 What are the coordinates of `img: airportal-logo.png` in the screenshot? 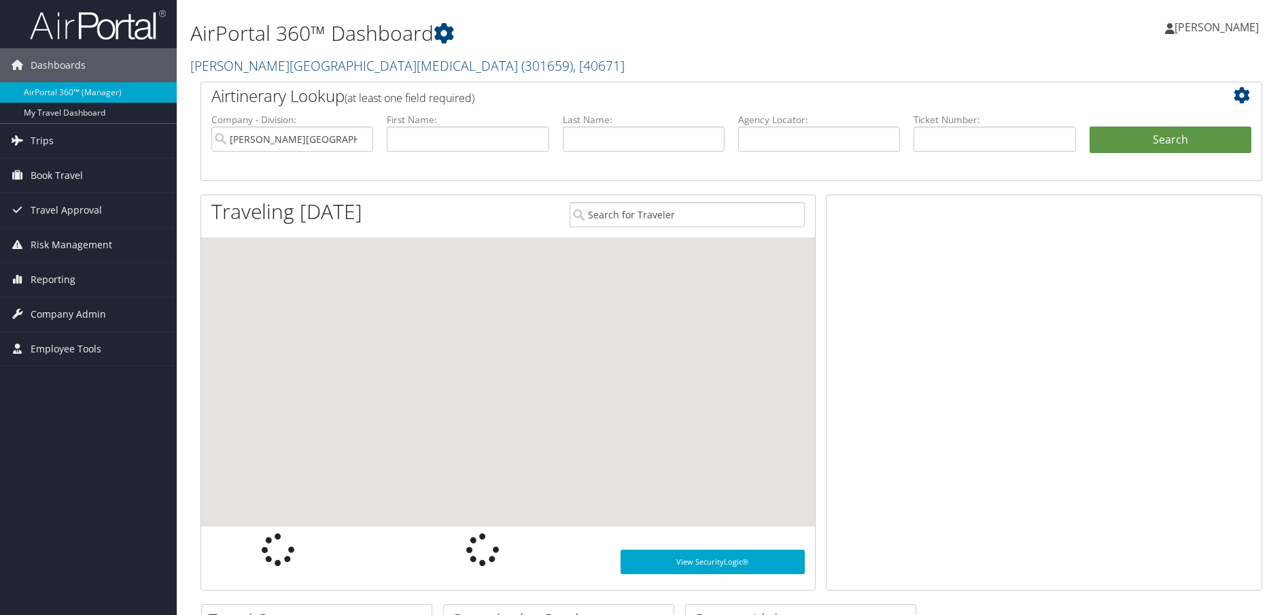 It's located at (98, 24).